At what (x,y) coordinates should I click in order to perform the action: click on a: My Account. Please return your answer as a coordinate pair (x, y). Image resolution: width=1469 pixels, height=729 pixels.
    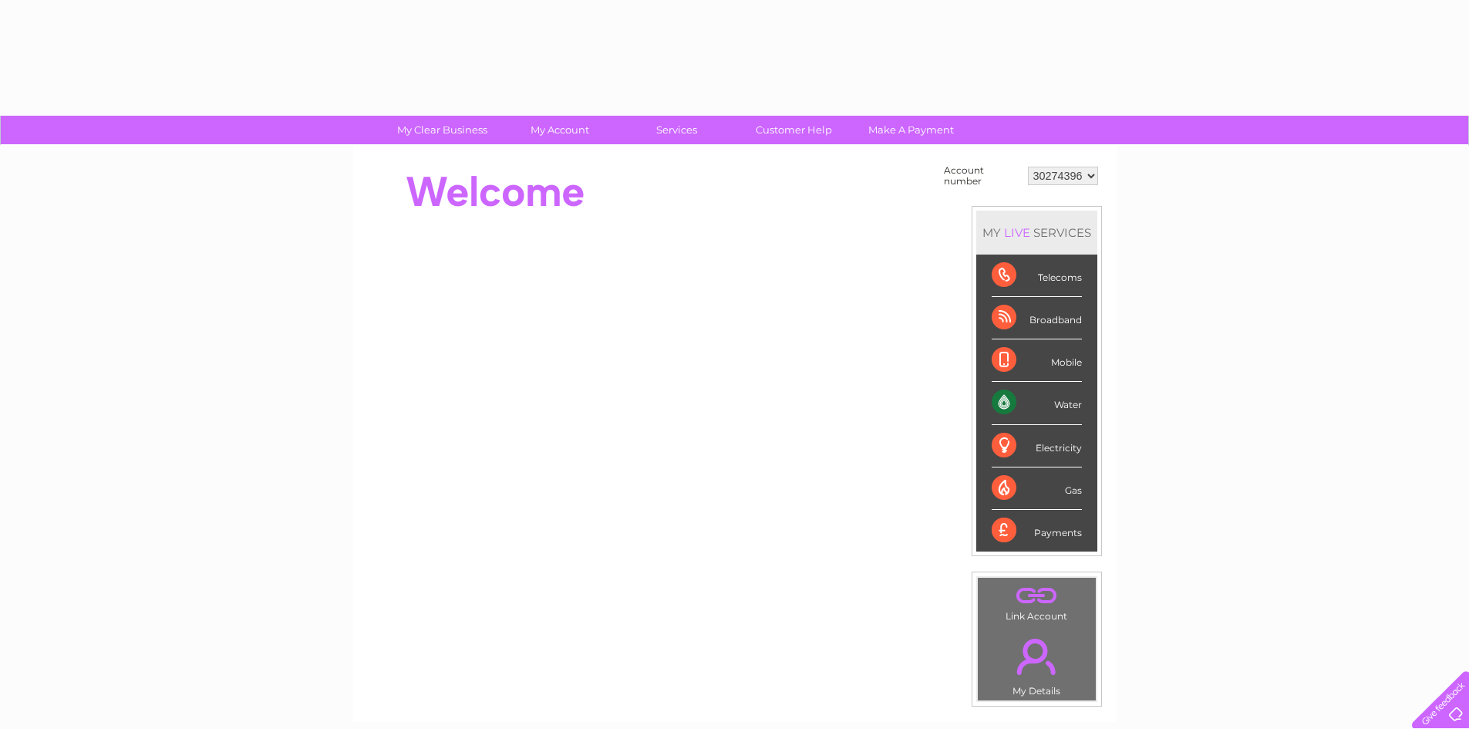
    Looking at the image, I should click on (559, 130).